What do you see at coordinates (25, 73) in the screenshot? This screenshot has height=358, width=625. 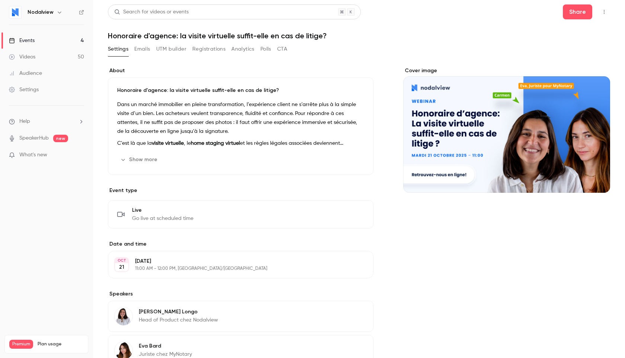 I see `div: Audience` at bounding box center [25, 73].